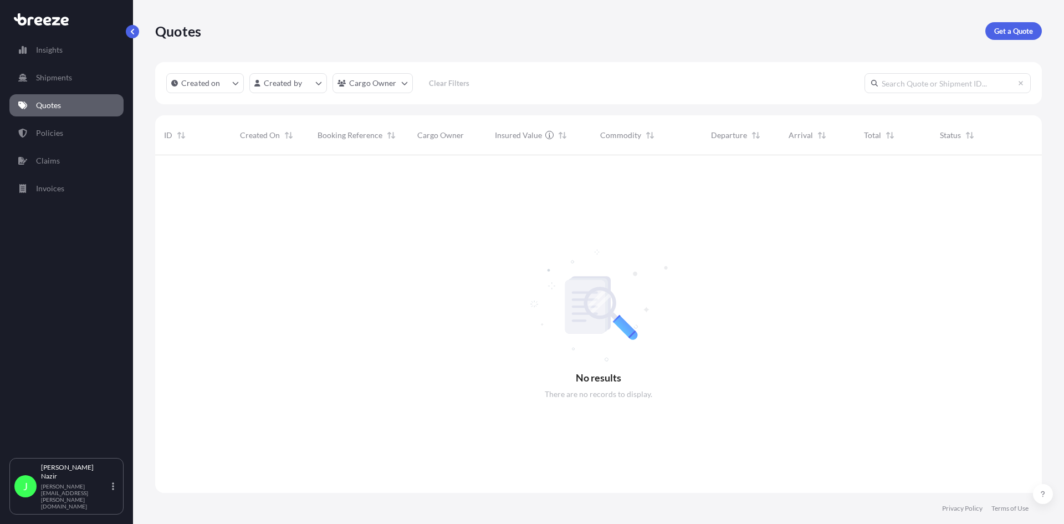 This screenshot has height=524, width=1064. I want to click on p: Terms of Use, so click(1010, 508).